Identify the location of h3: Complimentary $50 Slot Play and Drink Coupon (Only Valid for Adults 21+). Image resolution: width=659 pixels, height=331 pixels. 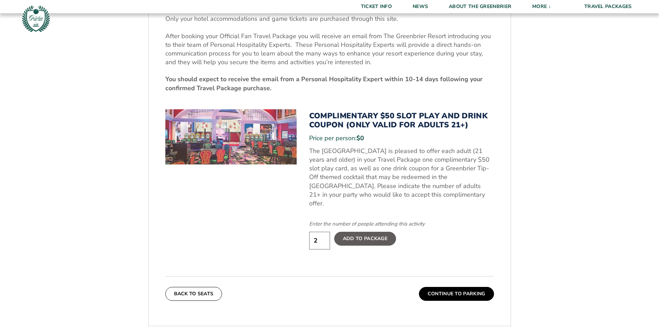
(401, 120).